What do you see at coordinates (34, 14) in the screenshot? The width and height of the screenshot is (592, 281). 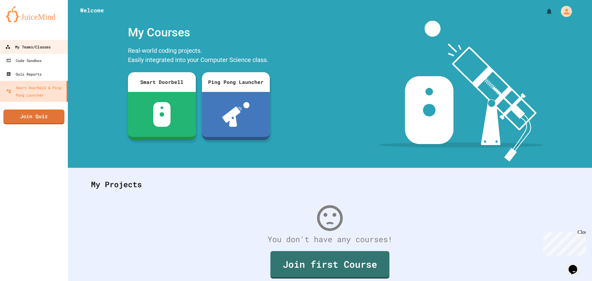 I see `img: logo-orange.svg` at bounding box center [34, 14].